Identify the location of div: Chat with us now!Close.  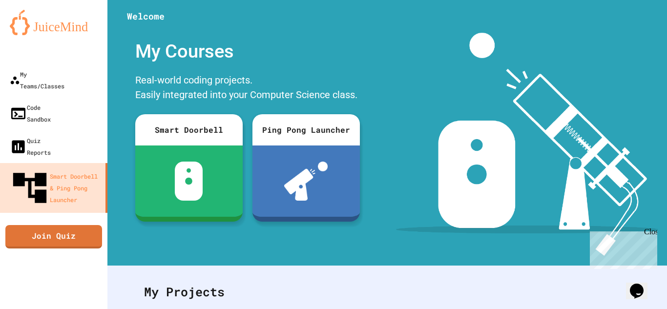
(36, 33).